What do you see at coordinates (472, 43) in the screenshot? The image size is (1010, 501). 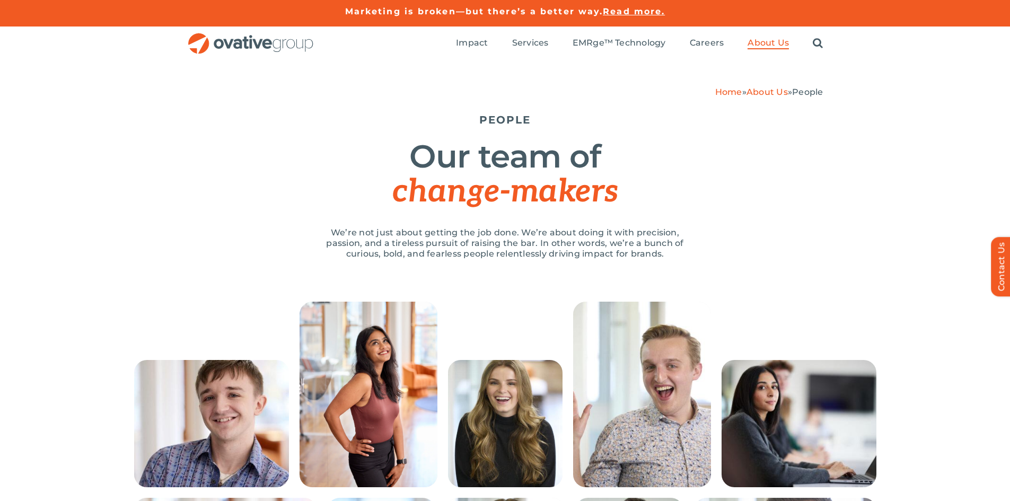 I see `span: Impact` at bounding box center [472, 43].